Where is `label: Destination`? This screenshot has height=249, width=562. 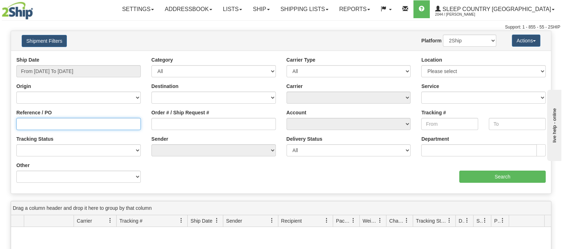 label: Destination is located at coordinates (165, 86).